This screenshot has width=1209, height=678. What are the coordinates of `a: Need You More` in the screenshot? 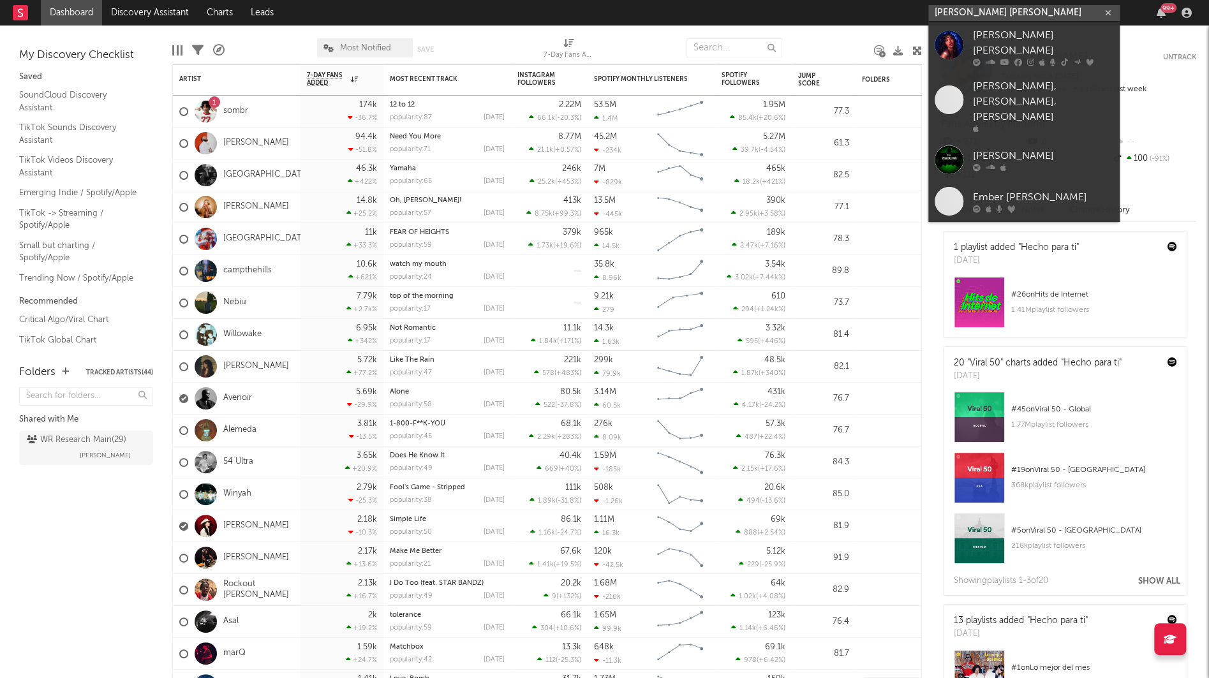 It's located at (415, 137).